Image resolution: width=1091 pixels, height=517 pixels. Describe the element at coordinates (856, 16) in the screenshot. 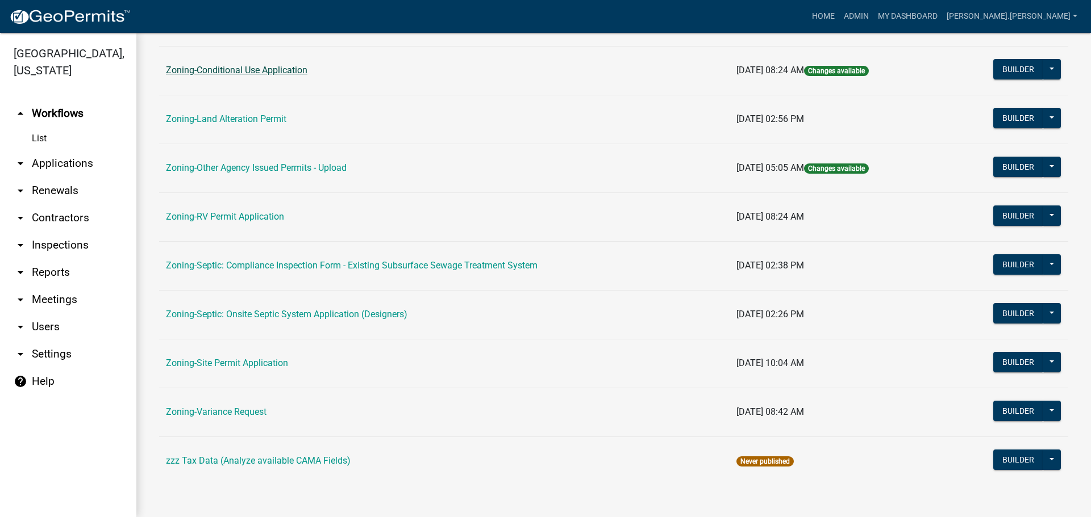

I see `a: Admin` at that location.